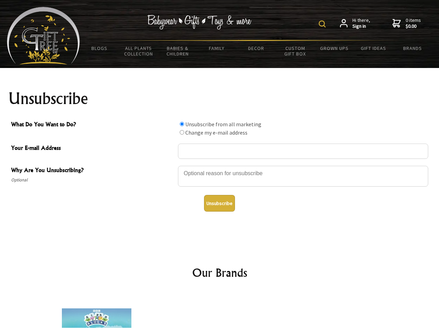 This screenshot has height=333, width=439. Describe the element at coordinates (303, 151) in the screenshot. I see `input: Your E-mail Address` at that location.